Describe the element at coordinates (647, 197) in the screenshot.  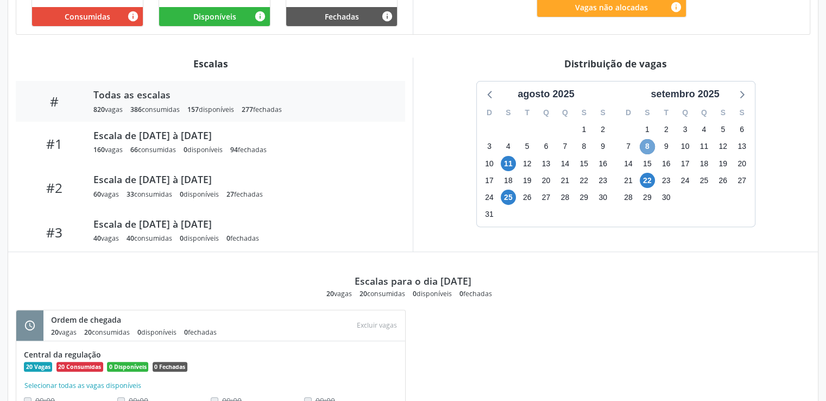
I see `span: segunda-feira, 29 de setembro de 2025` at that location.